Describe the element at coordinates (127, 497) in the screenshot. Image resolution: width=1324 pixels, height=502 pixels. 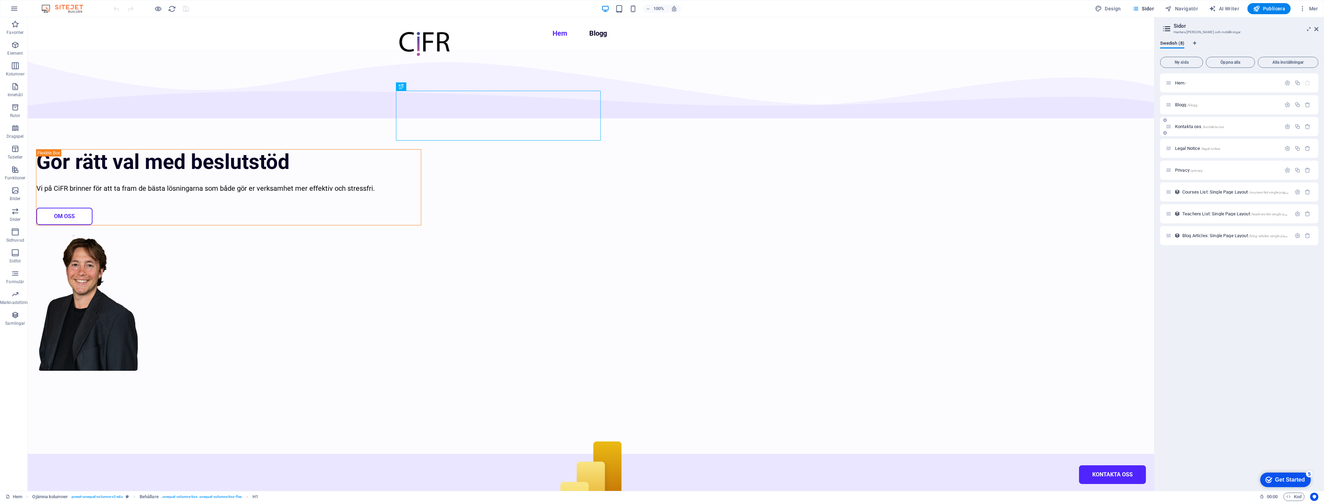
I see `i: Det här elementet är en anpassningsbar förinställning` at that location.